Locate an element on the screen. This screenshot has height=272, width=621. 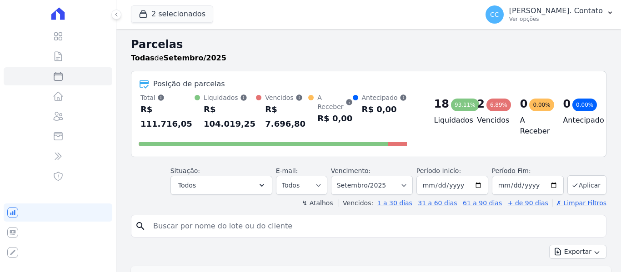
button: Todos is located at coordinates (222, 186).